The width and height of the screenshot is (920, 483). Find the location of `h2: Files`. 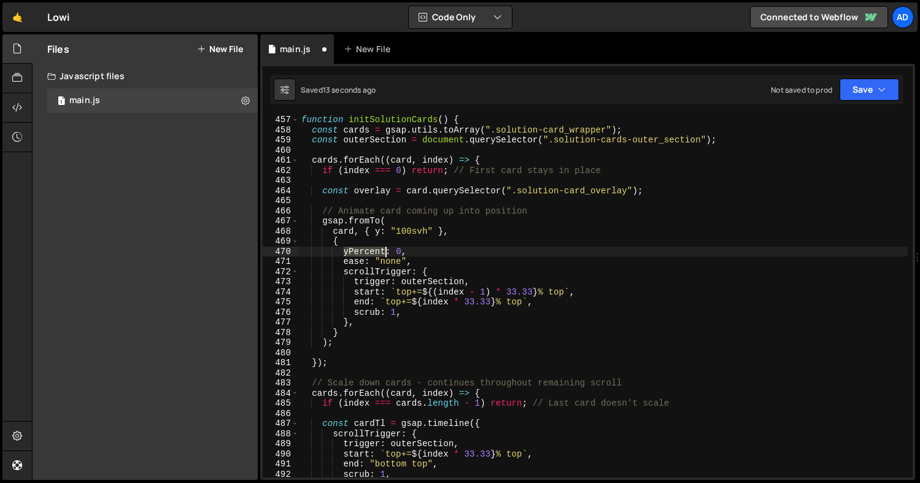

h2: Files is located at coordinates (58, 49).